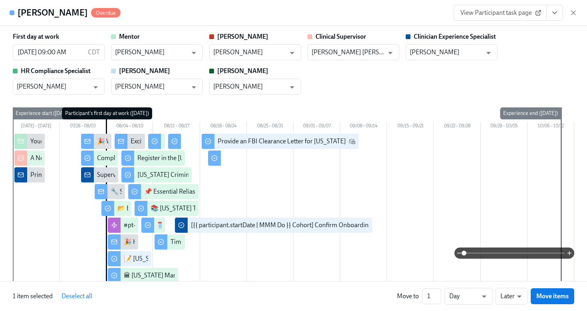 This screenshot has width=587, height=311. I want to click on a: View Participant task page, so click(500, 13).